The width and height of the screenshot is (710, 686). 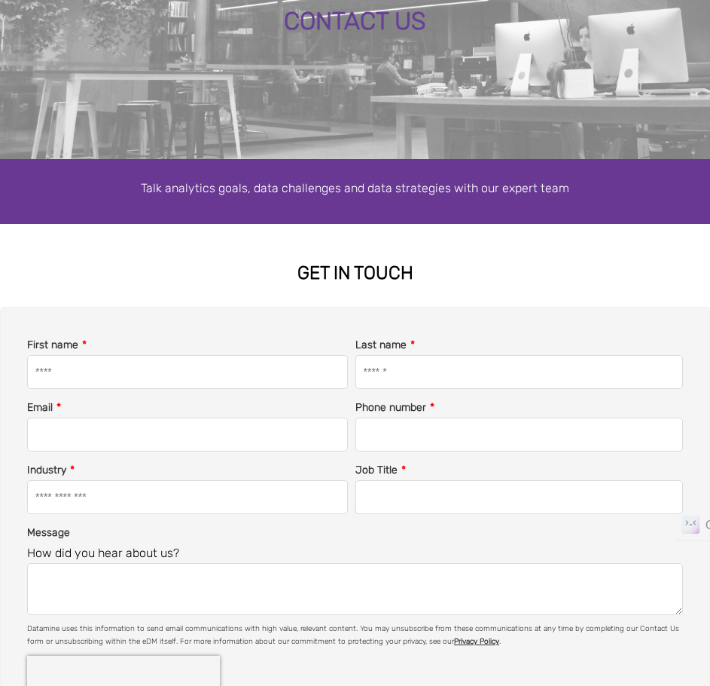 What do you see at coordinates (477, 641) in the screenshot?
I see `a: Privacy Policy` at bounding box center [477, 641].